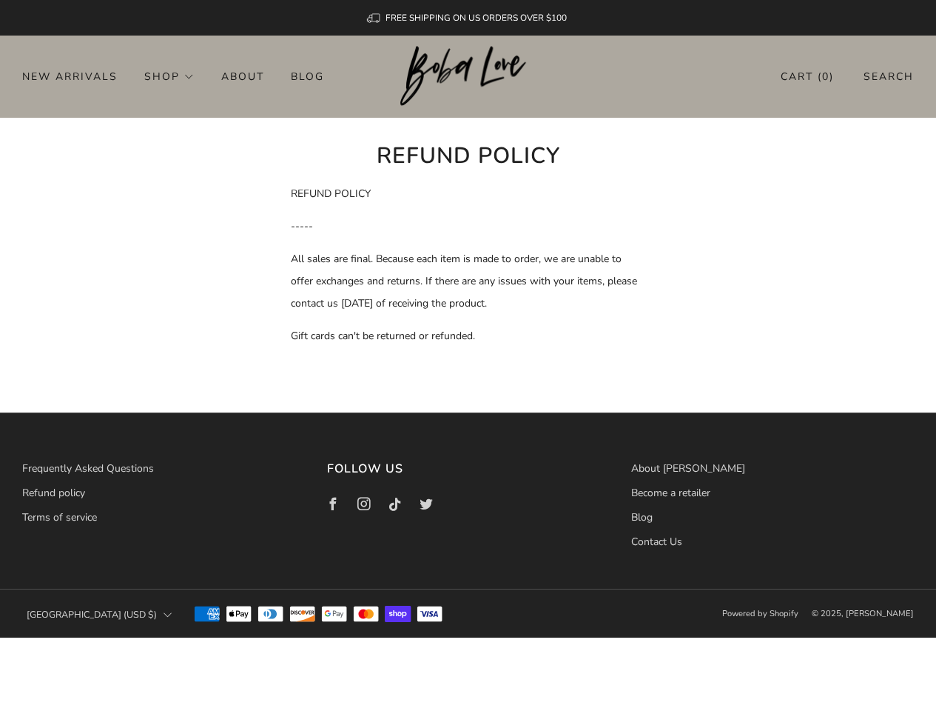 The width and height of the screenshot is (936, 711). Describe the element at coordinates (808, 76) in the screenshot. I see `a: Cart` at that location.